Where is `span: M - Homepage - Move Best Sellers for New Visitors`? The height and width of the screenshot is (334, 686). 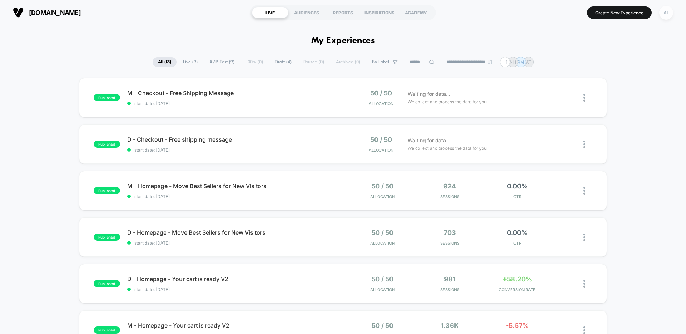 span: M - Homepage - Move Best Sellers for New Visitors is located at coordinates (235, 186).